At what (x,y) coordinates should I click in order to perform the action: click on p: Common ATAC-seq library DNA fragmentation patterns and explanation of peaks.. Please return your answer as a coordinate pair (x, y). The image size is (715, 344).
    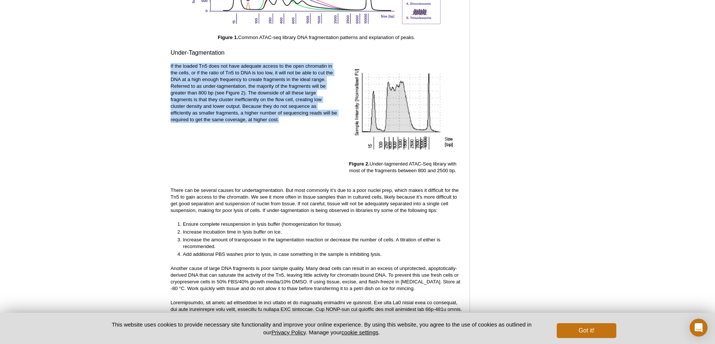
    Looking at the image, I should click on (316, 38).